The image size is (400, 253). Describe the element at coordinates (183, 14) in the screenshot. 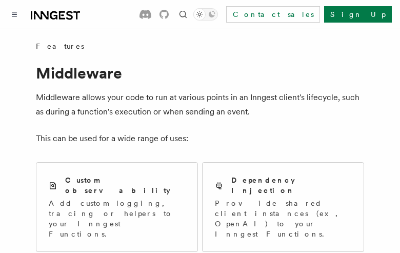

I see `button: Find something...` at that location.